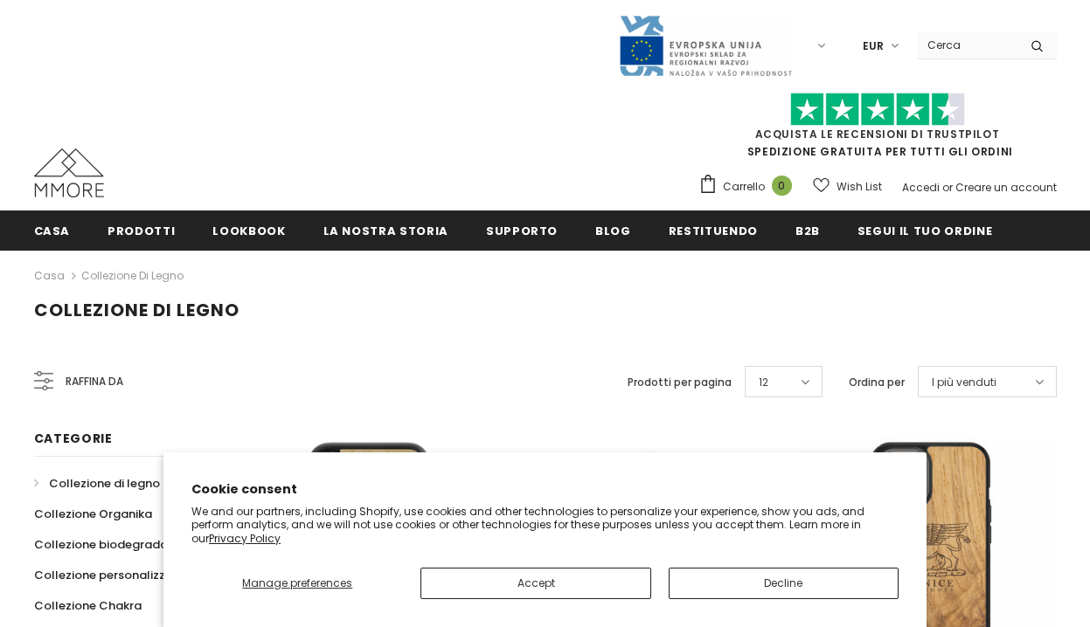 The width and height of the screenshot is (1090, 627). Describe the element at coordinates (248, 230) in the screenshot. I see `a: Lookbook` at that location.